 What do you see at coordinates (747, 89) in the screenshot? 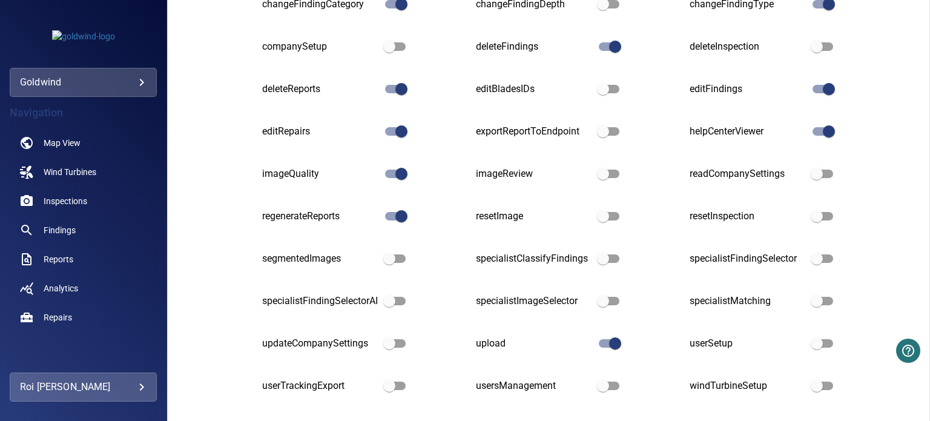
I see `div: editFindings` at bounding box center [747, 89].